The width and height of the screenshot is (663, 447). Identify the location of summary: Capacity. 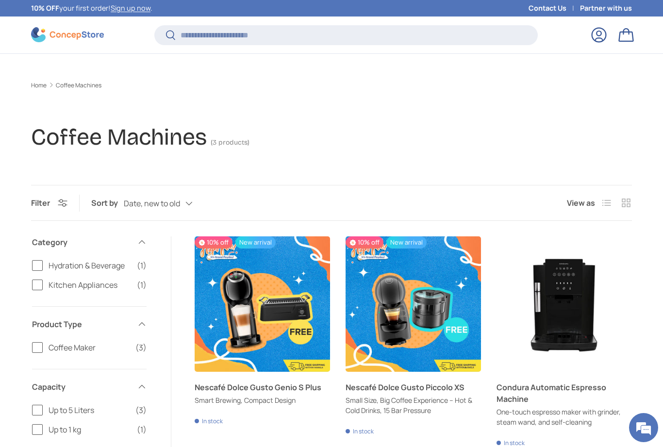
(89, 387).